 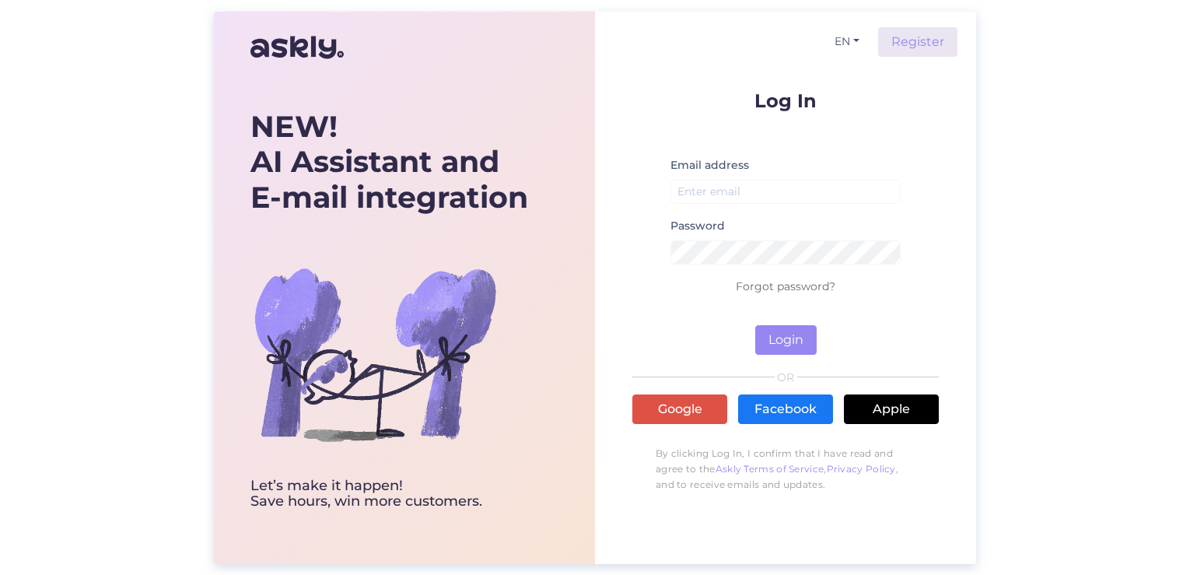 I want to click on a: Google, so click(x=680, y=409).